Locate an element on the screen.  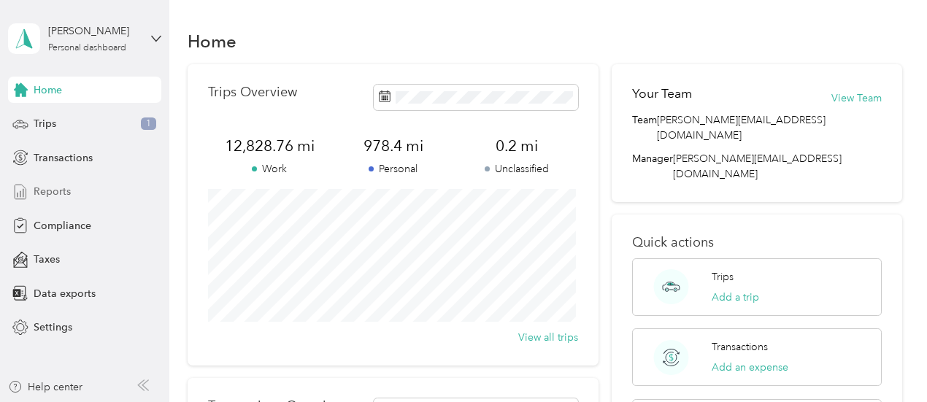
button: View all trips is located at coordinates (548, 337).